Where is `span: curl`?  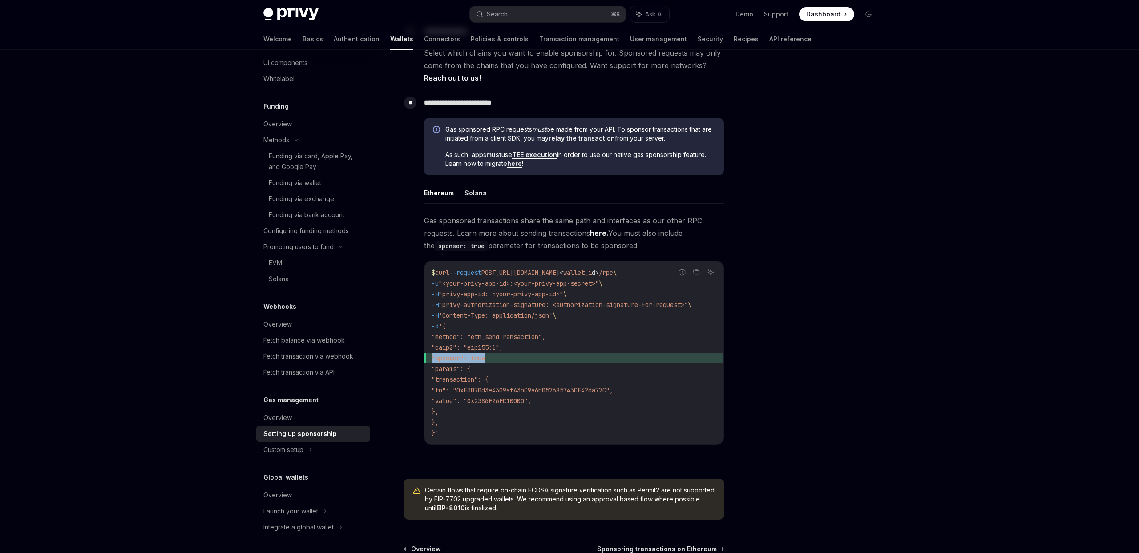 span: curl is located at coordinates (442, 273).